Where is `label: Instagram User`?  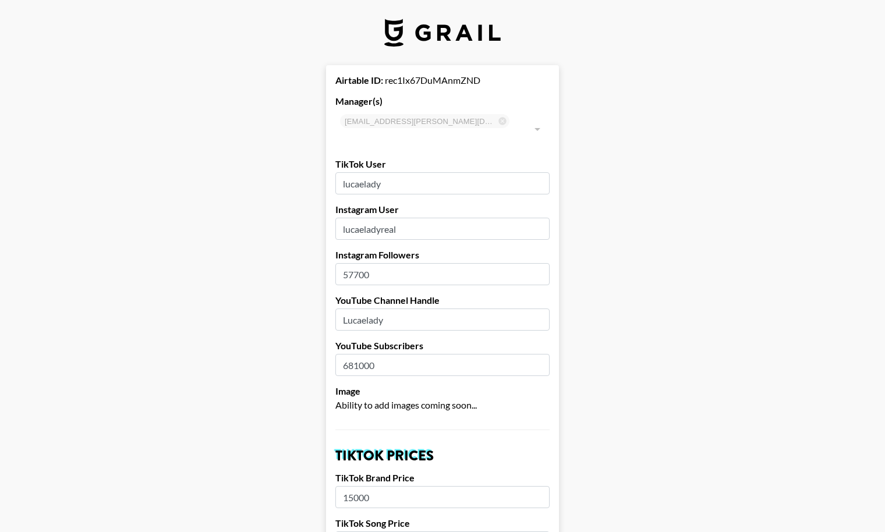
label: Instagram User is located at coordinates (443, 210).